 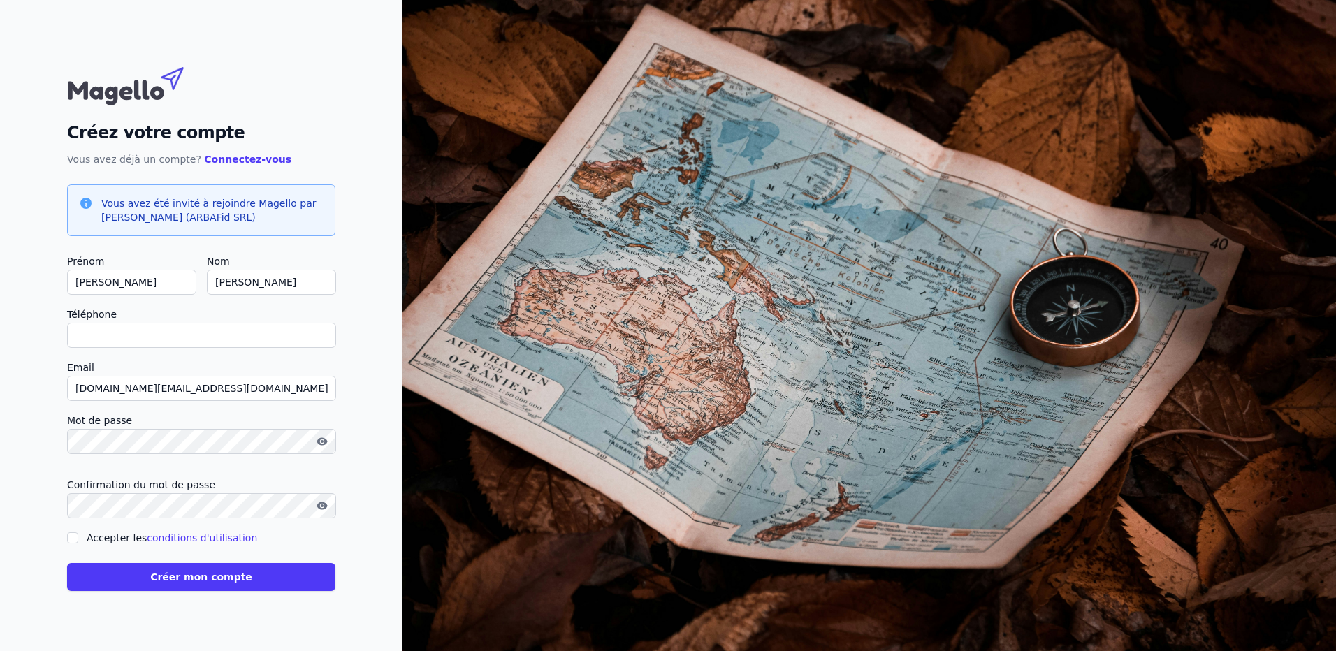 I want to click on label: Confirmation du mot de passe, so click(x=201, y=485).